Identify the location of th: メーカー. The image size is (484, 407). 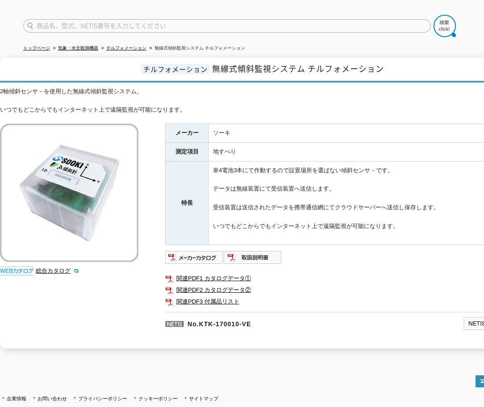
(187, 134).